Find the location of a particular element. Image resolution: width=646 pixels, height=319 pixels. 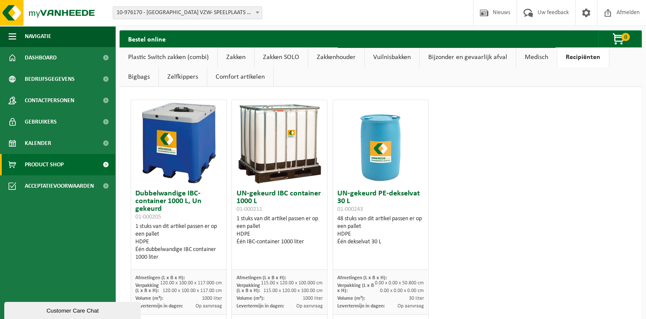

span: Contactpersonen is located at coordinates (50, 100).